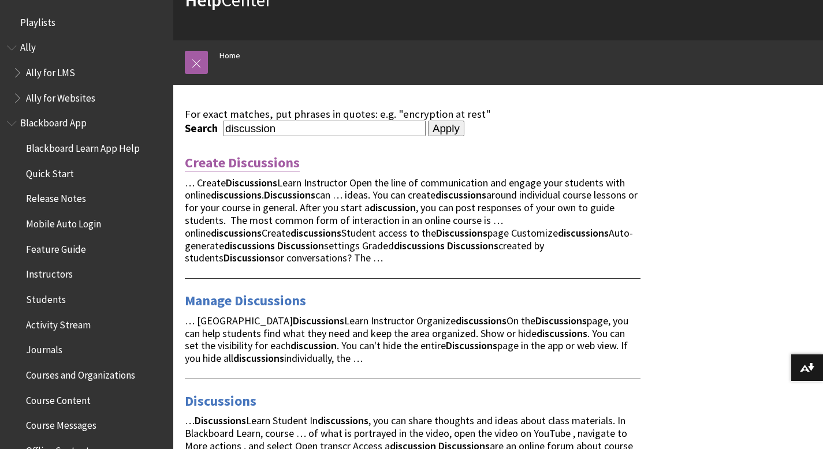 This screenshot has width=823, height=449. What do you see at coordinates (50, 171) in the screenshot?
I see `span: Quick Start` at bounding box center [50, 171].